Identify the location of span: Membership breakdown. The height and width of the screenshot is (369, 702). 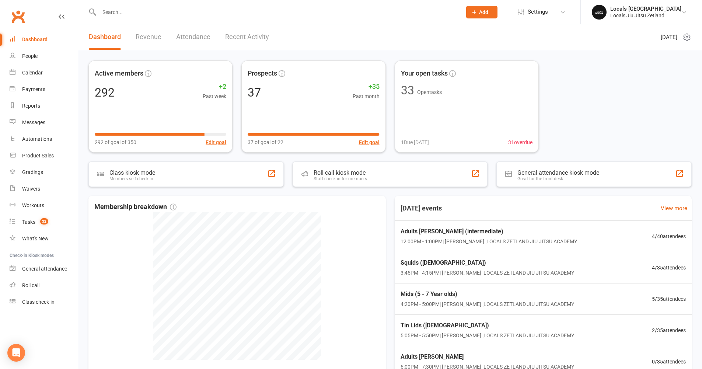
(135, 207).